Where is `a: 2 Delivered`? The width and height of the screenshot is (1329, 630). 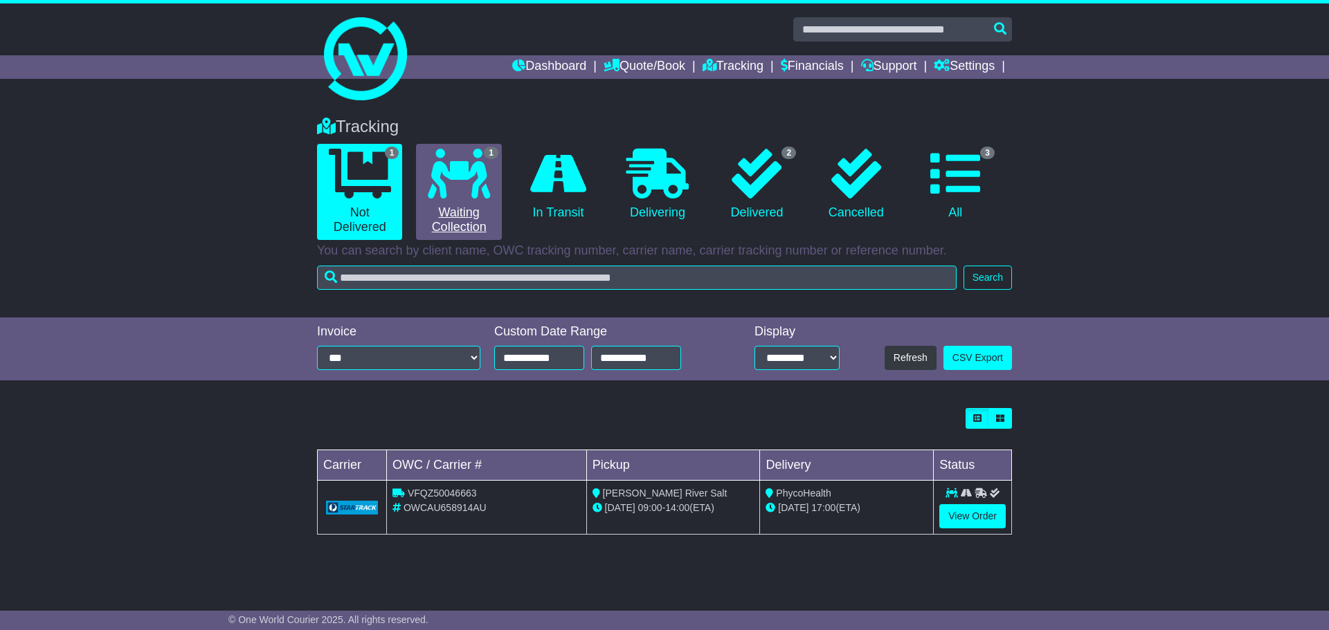
a: 2 Delivered is located at coordinates (756, 185).